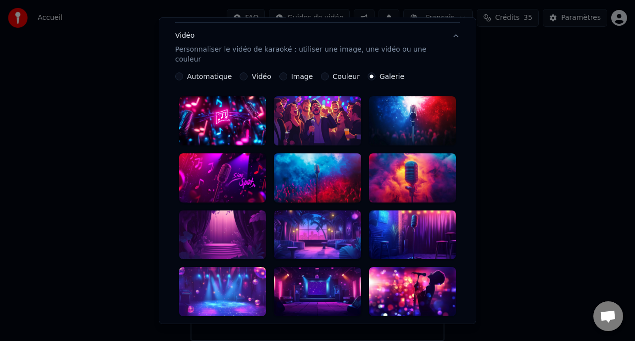 This screenshot has height=341, width=635. I want to click on label: Galerie, so click(392, 76).